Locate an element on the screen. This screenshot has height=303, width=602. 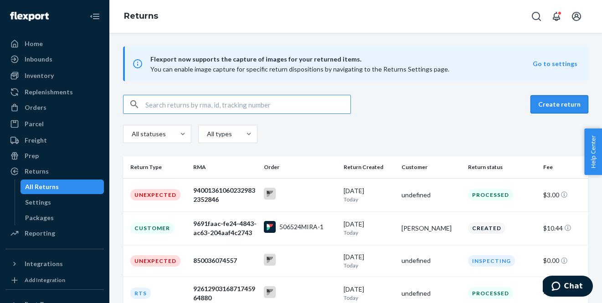
ol: breadcrumbs is located at coordinates (141, 16).